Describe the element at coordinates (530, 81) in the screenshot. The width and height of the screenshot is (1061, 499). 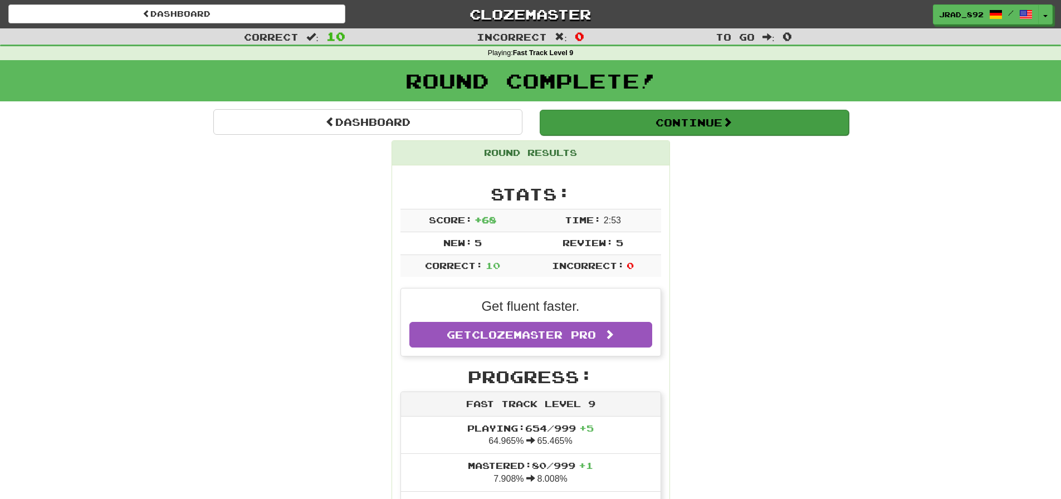
I see `h1: Round Complete!` at that location.